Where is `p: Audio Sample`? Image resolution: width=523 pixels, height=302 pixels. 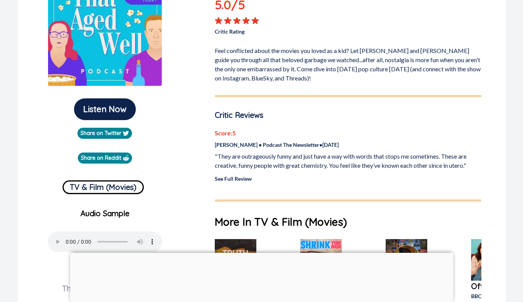
p: Audio Sample is located at coordinates (105, 214).